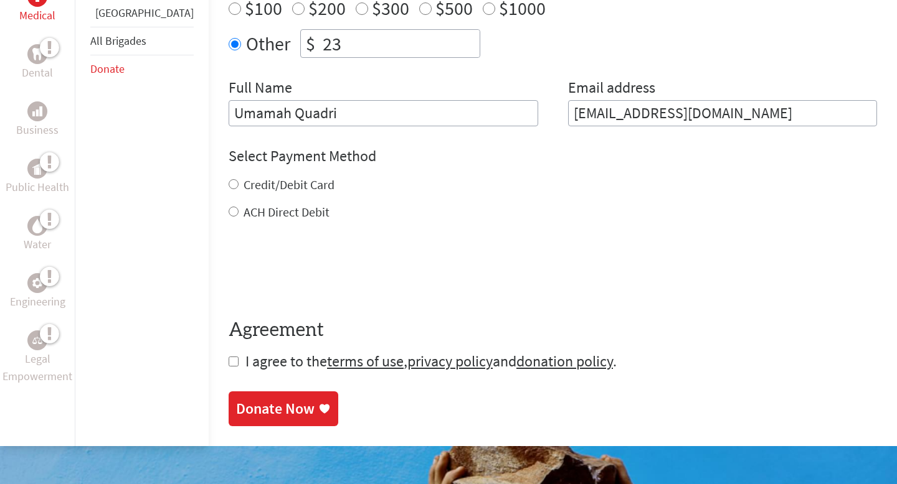 Image resolution: width=897 pixels, height=484 pixels. I want to click on label: ACH Direct Debit, so click(286, 212).